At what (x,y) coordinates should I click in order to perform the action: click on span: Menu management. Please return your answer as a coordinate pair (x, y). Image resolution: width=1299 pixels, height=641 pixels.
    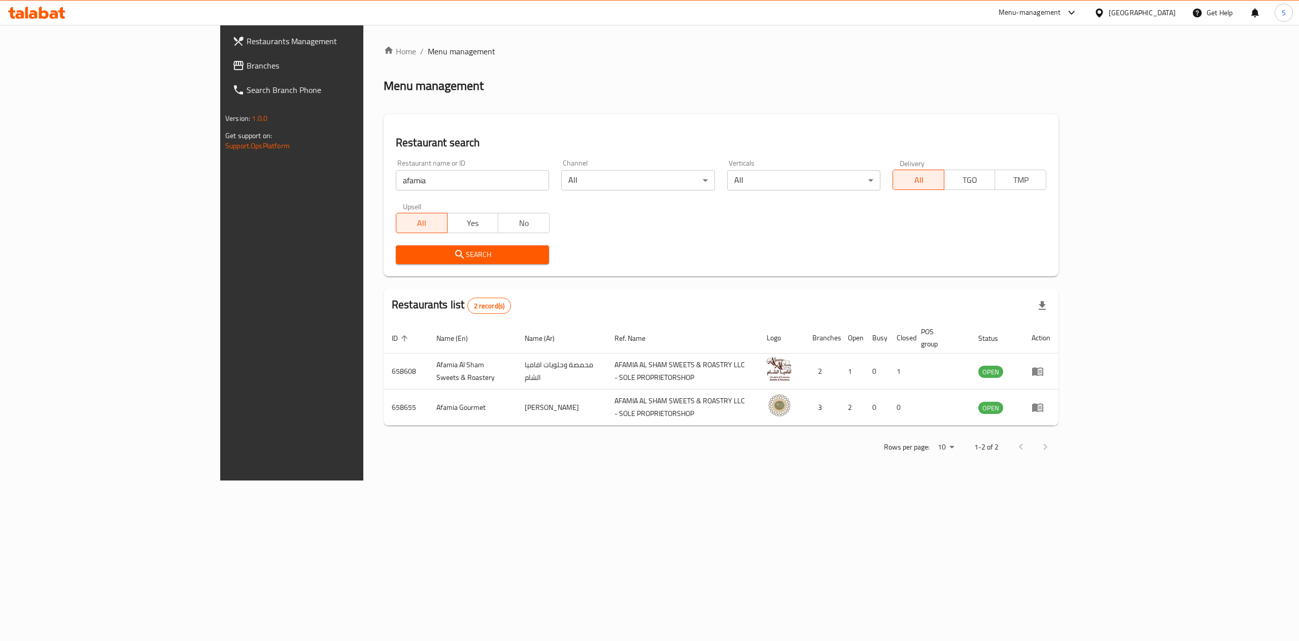
    Looking at the image, I should click on (461, 51).